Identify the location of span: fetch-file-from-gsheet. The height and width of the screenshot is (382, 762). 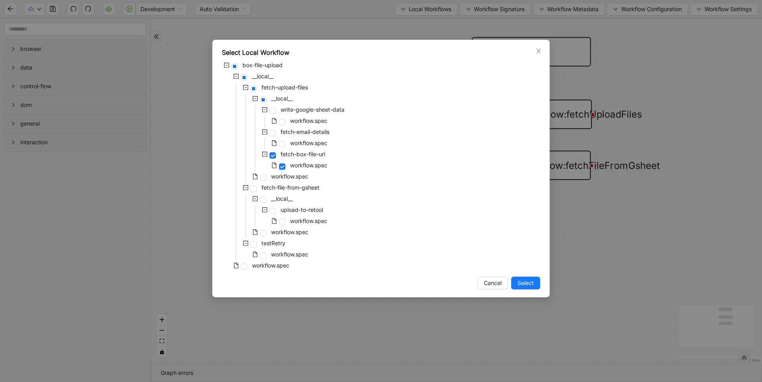
(291, 187).